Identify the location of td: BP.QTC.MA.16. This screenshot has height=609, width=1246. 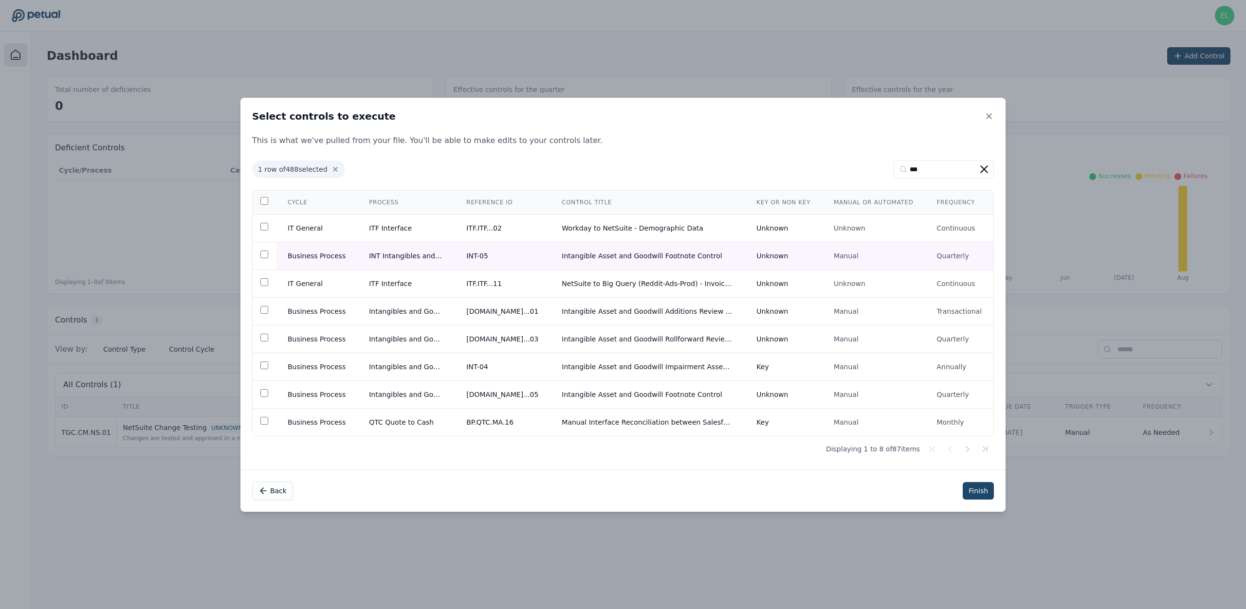
(502, 422).